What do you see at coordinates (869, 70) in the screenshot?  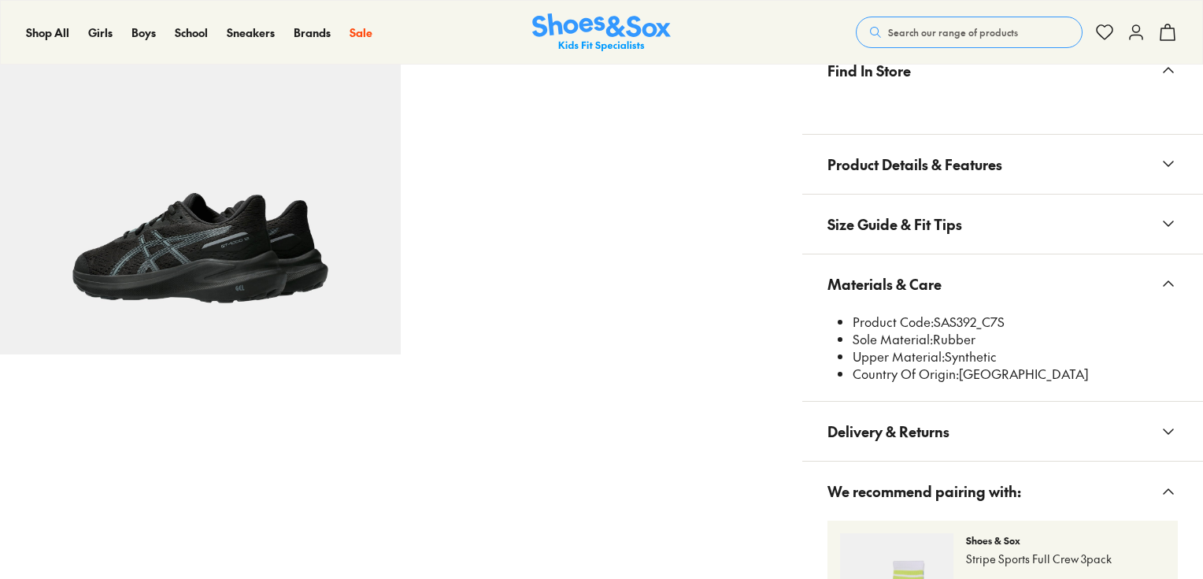 I see `span: Find In Store` at bounding box center [869, 70].